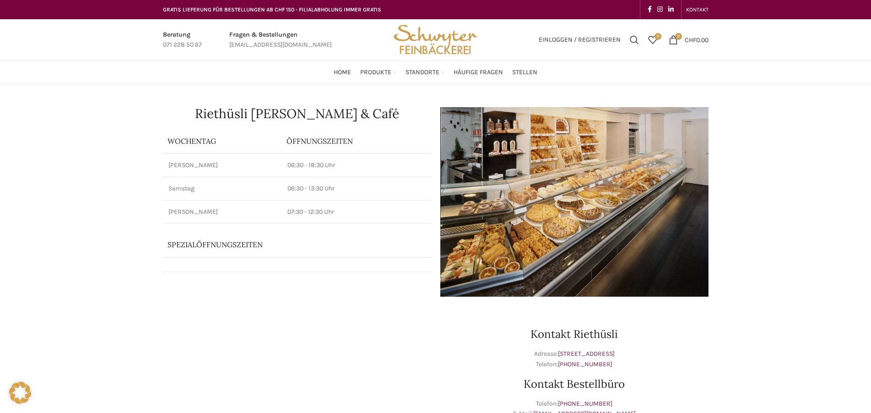  Describe the element at coordinates (574, 359) in the screenshot. I see `p: Adresse: Telefon:` at that location.